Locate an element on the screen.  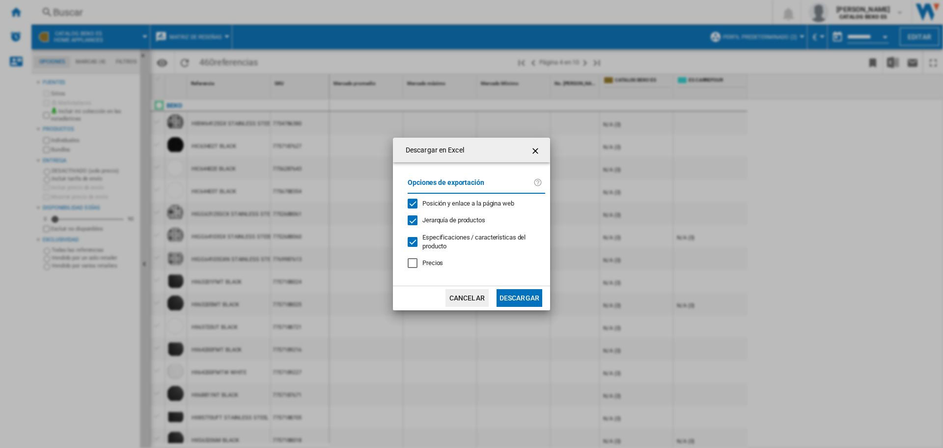
span: Precios is located at coordinates (433, 262).